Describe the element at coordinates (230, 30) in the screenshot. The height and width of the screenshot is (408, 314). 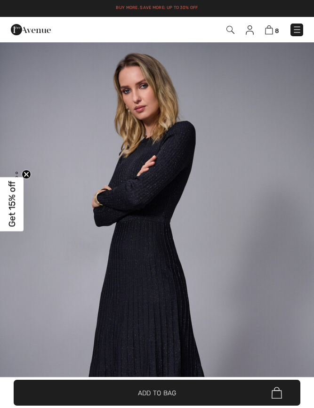
I see `img: Search` at that location.